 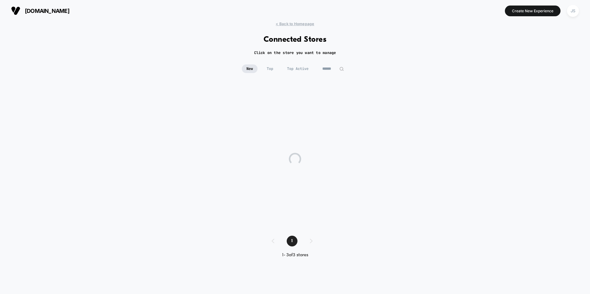 What do you see at coordinates (250, 69) in the screenshot?
I see `span: New` at bounding box center [250, 69].